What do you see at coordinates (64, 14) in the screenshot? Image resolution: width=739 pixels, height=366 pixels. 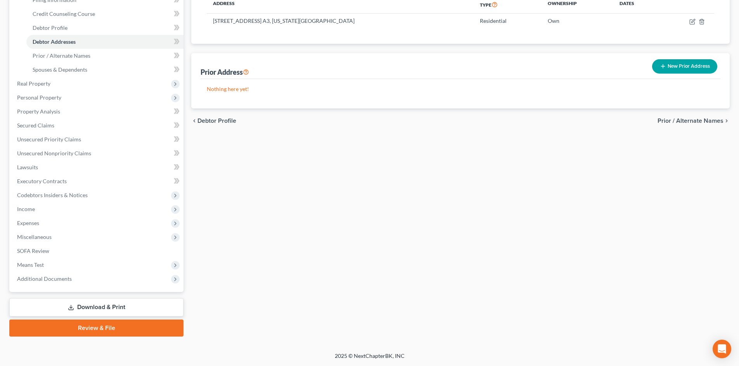 I see `span: Credit Counseling Course` at bounding box center [64, 14].